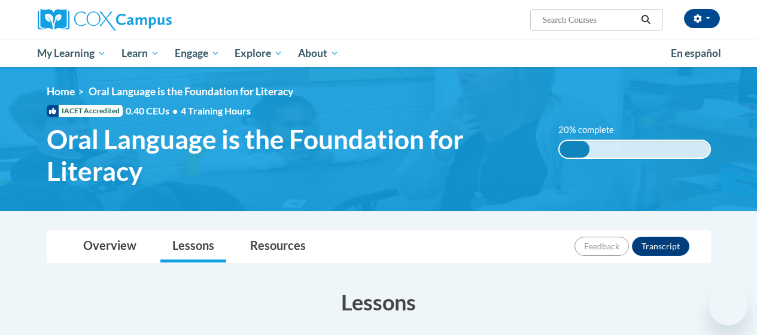 The height and width of the screenshot is (335, 757). I want to click on span: 0.40 CEUs, so click(153, 111).